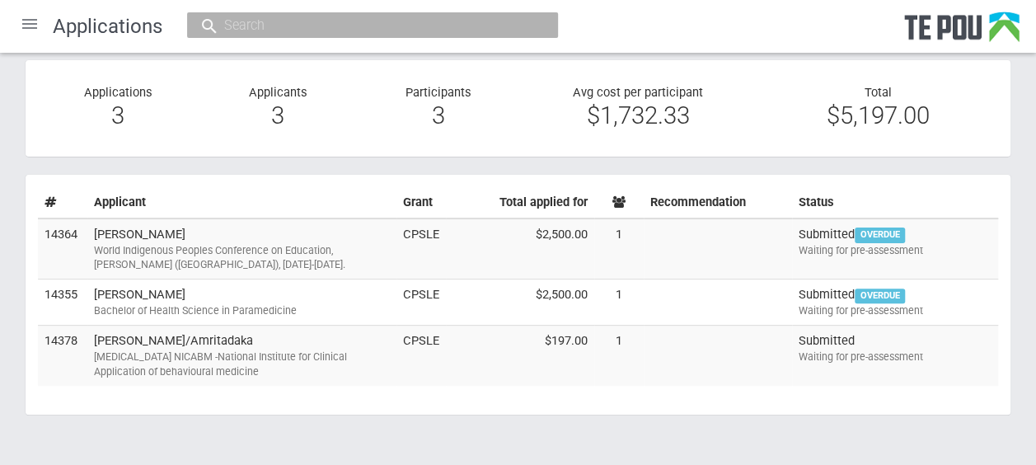 Image resolution: width=1036 pixels, height=465 pixels. What do you see at coordinates (520, 203) in the screenshot?
I see `th: Total applied for` at bounding box center [520, 203].